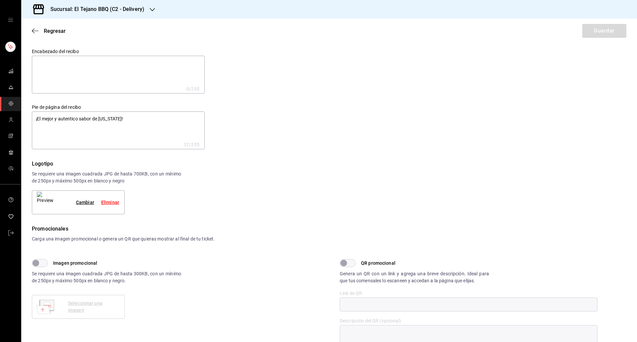 The height and width of the screenshot is (342, 637). What do you see at coordinates (469, 321) in the screenshot?
I see `label: Descripción del QR (opcional)` at bounding box center [469, 321].